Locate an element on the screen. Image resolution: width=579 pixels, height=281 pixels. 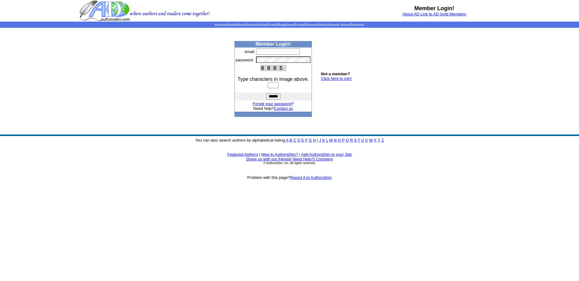
a: Contact us is located at coordinates (283, 108).